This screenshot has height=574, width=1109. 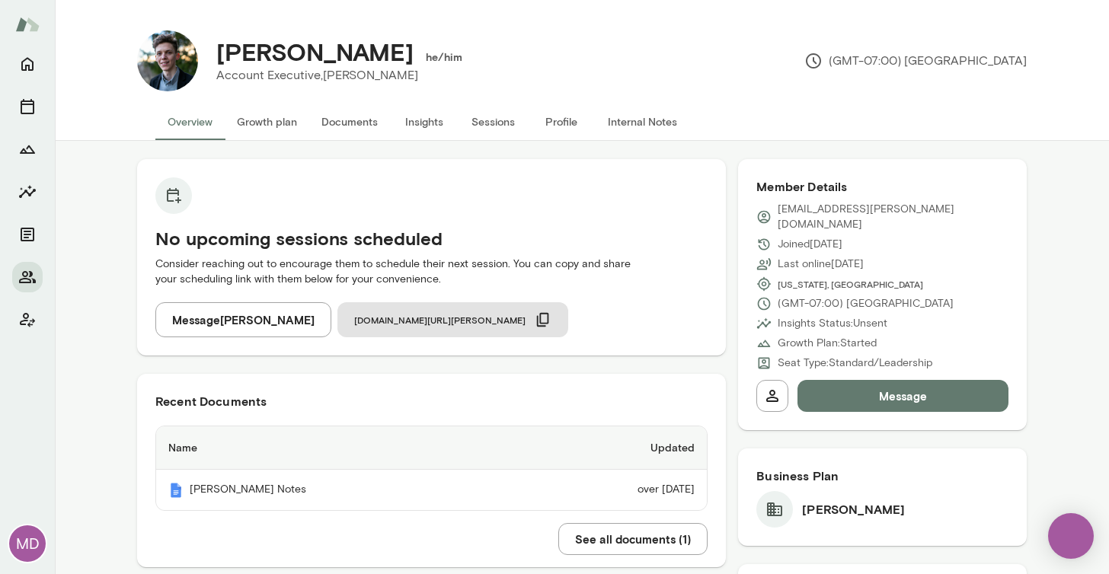 I want to click on p: Insights Status: Unsent, so click(x=832, y=324).